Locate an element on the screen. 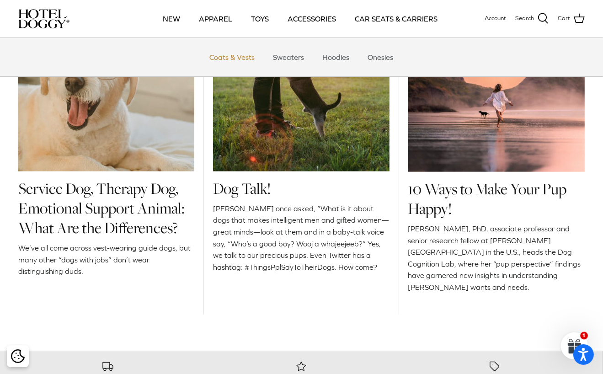 The height and width of the screenshot is (374, 603). a: Onesies is located at coordinates (381, 57).